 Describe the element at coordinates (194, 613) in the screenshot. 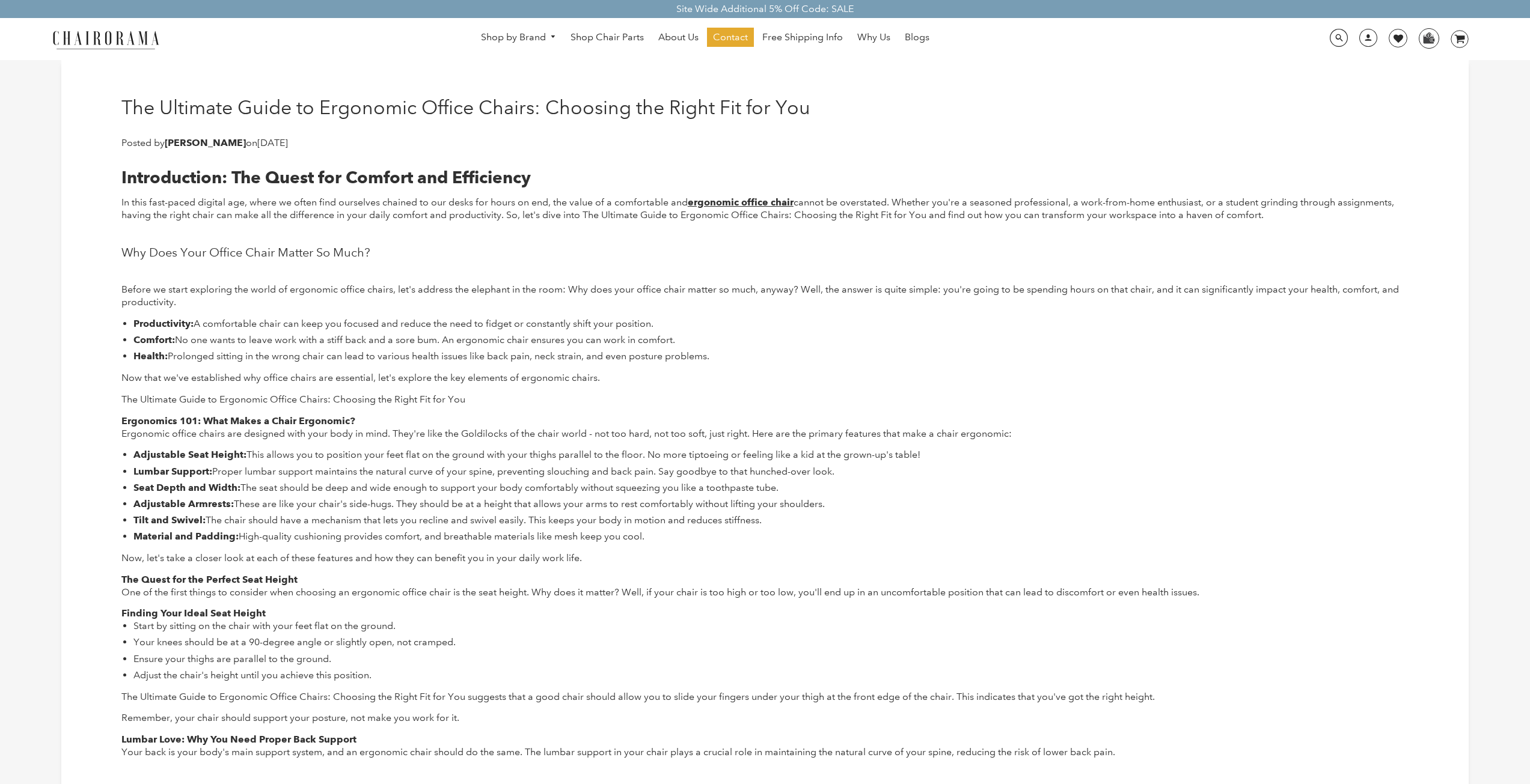

I see `b: Finding Your Ideal Seat Height` at that location.